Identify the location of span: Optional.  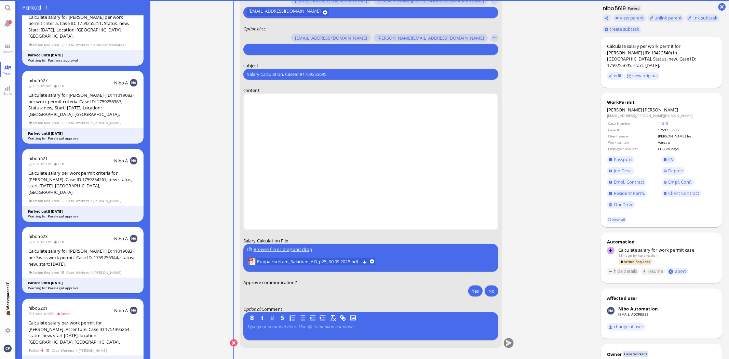
(252, 29).